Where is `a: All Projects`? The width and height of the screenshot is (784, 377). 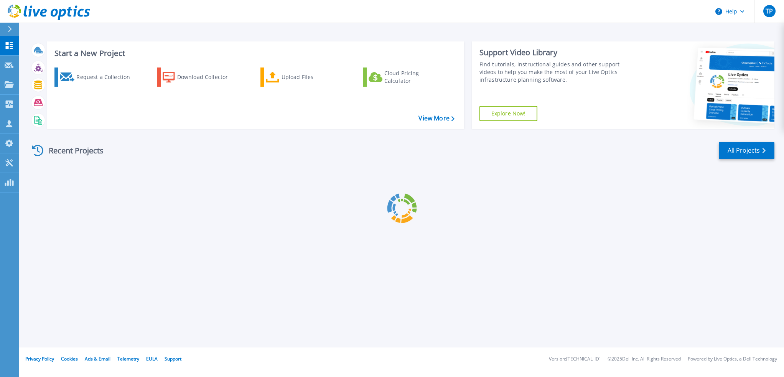
a: All Projects is located at coordinates (746, 150).